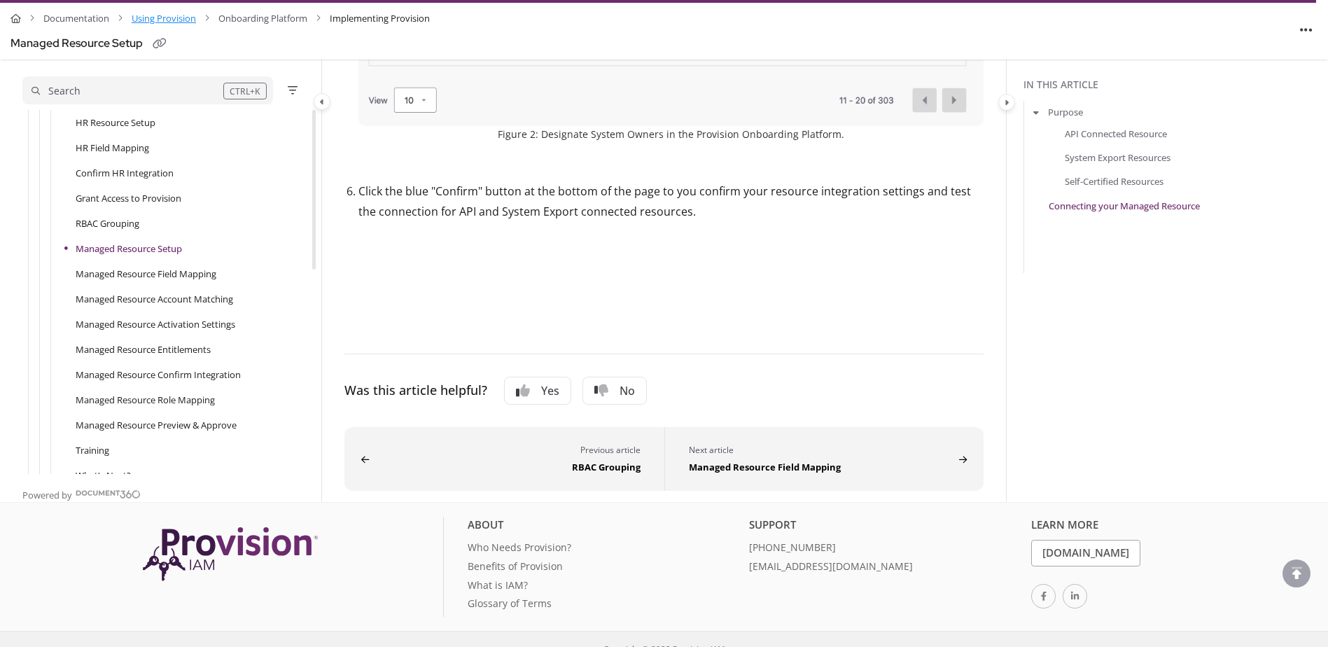 This screenshot has height=647, width=1328. What do you see at coordinates (824, 458) in the screenshot?
I see `button: Managed Resource Field Mapping` at bounding box center [824, 458].